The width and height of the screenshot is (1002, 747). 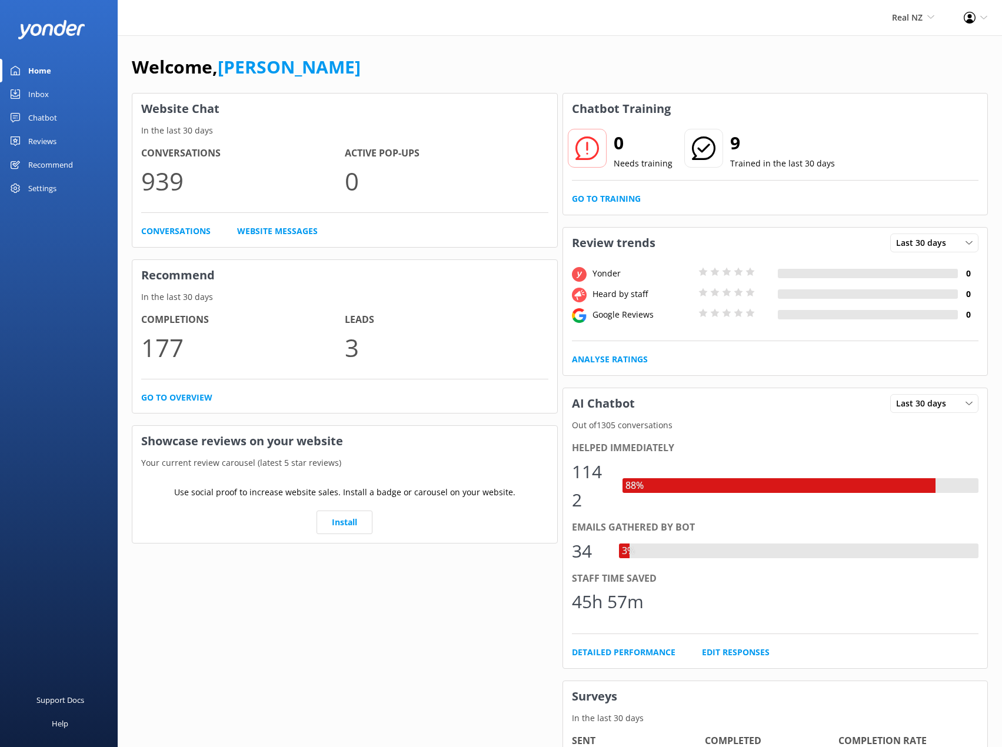 I want to click on p: 0, so click(x=446, y=181).